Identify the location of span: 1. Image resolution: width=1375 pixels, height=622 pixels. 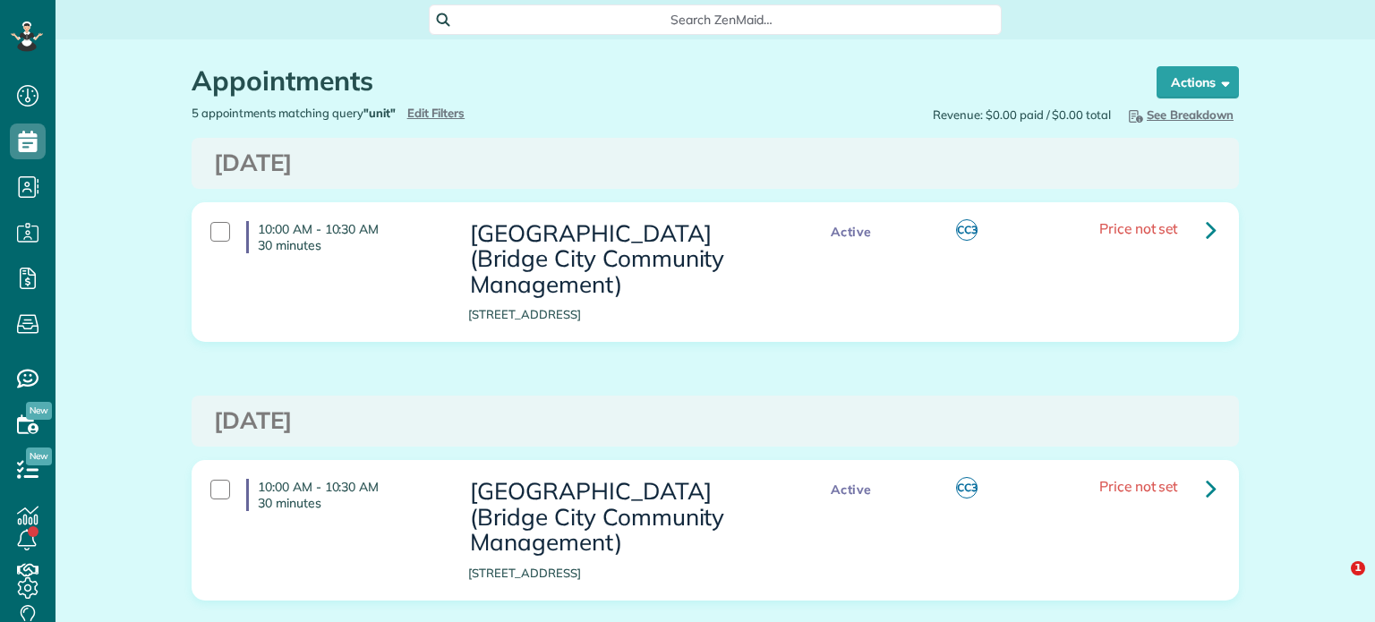
(1358, 568).